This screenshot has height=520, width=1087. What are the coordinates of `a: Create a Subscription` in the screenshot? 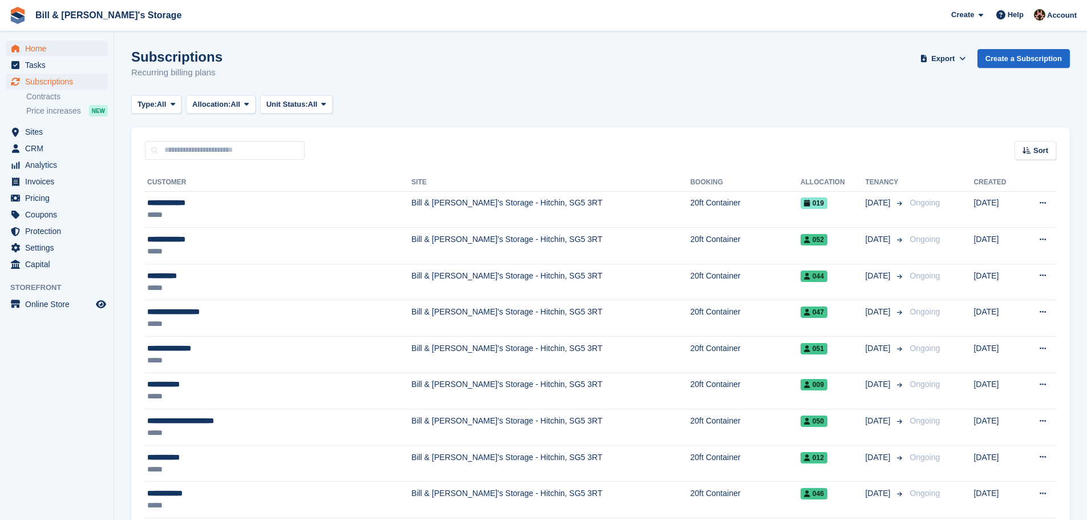 It's located at (1024, 58).